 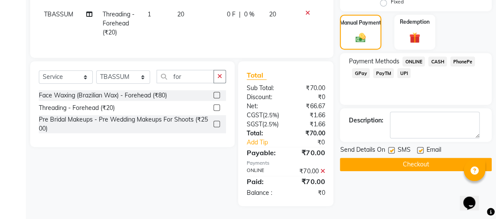 What do you see at coordinates (404, 73) in the screenshot?
I see `span: UPI` at bounding box center [404, 73].